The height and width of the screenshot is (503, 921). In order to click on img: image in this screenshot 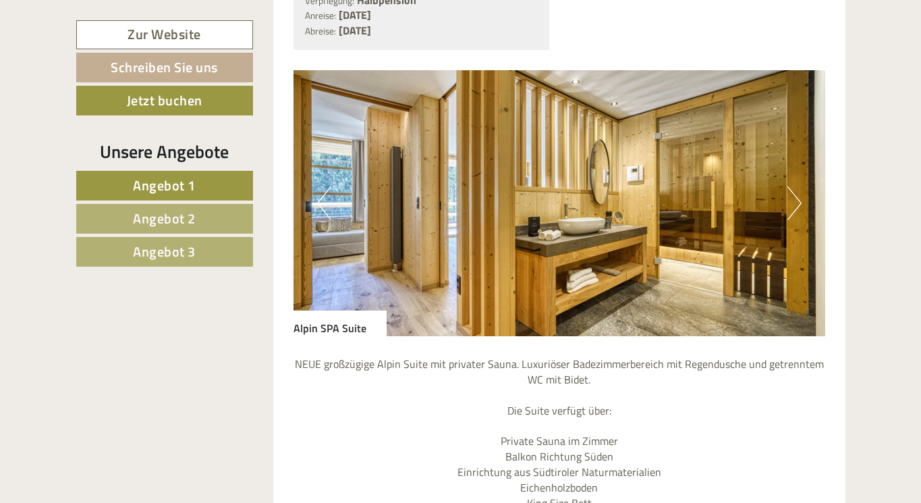, I will do `click(559, 203)`.